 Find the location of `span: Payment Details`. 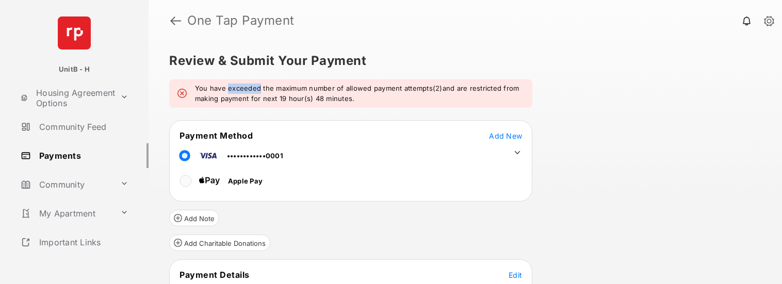

span: Payment Details is located at coordinates (215, 275).